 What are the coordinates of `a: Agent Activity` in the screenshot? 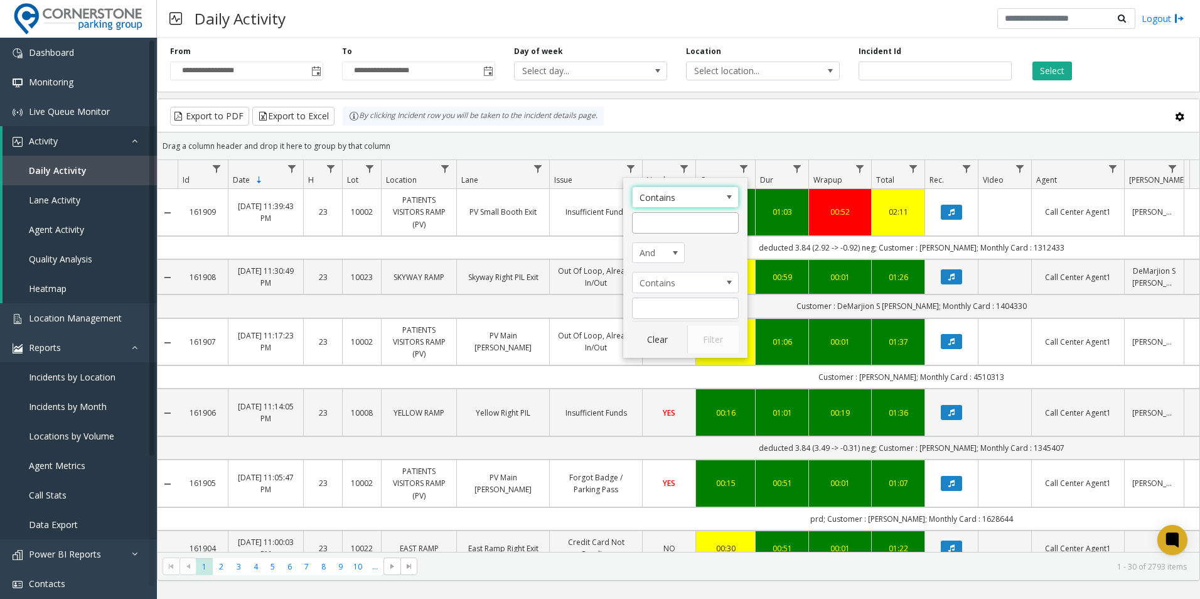 It's located at (80, 229).